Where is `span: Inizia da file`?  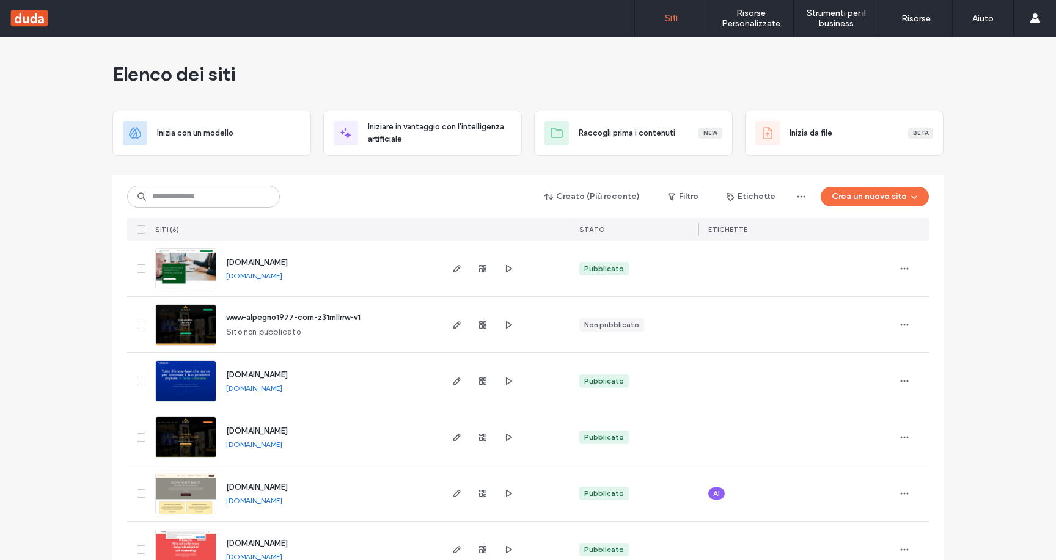
span: Inizia da file is located at coordinates (811, 133).